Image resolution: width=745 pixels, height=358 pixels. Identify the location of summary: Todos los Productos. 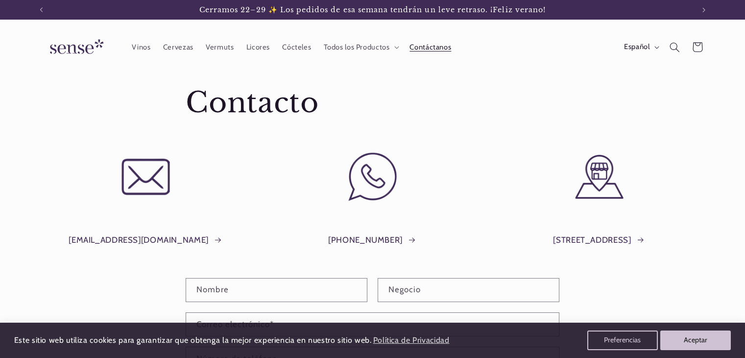
(361, 47).